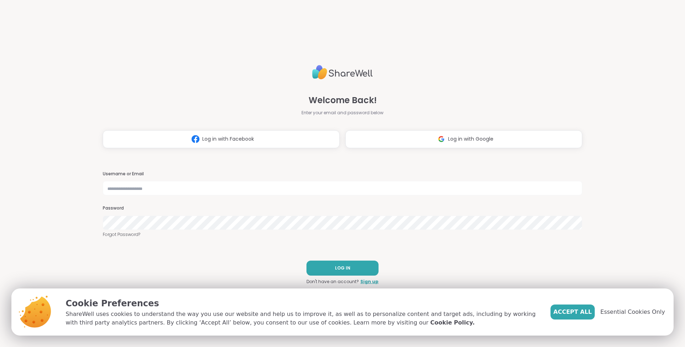 The height and width of the screenshot is (347, 685). I want to click on button: Accept All, so click(572, 312).